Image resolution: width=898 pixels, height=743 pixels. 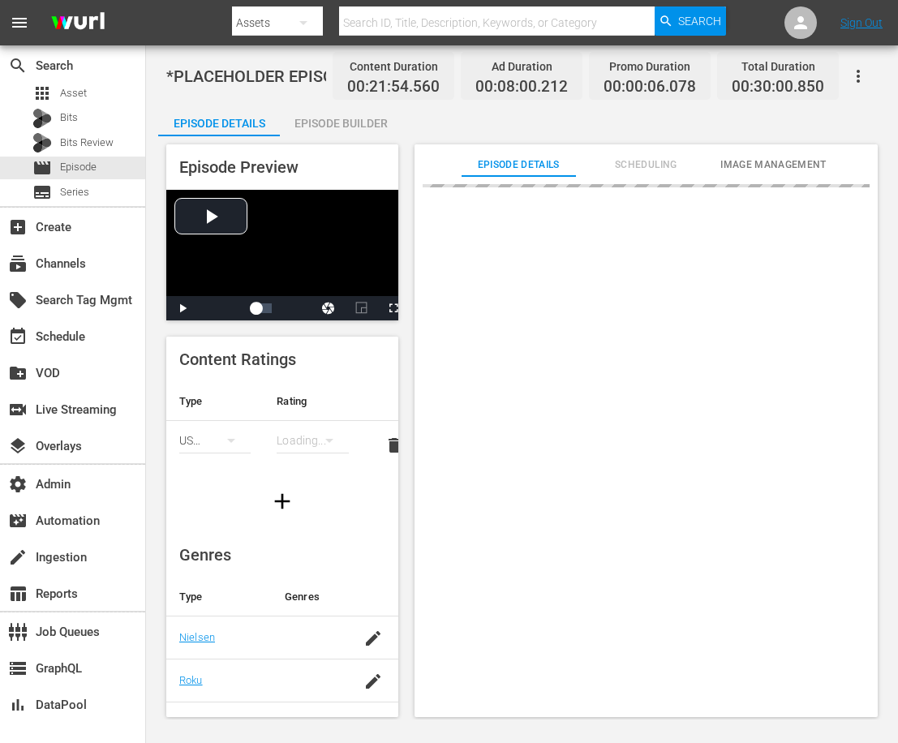 What do you see at coordinates (219, 120) in the screenshot?
I see `button: Episode Details` at bounding box center [219, 120].